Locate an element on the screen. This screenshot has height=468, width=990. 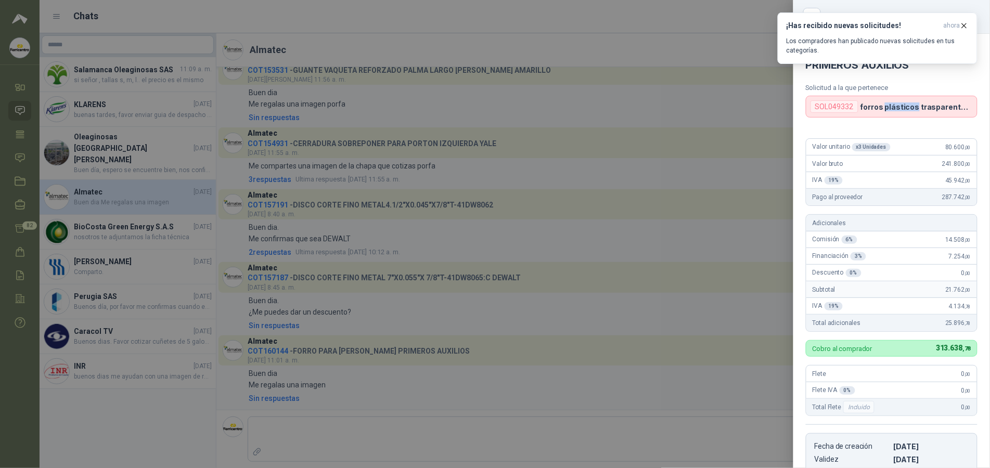
div: Total adicionales is located at coordinates (891, 323).